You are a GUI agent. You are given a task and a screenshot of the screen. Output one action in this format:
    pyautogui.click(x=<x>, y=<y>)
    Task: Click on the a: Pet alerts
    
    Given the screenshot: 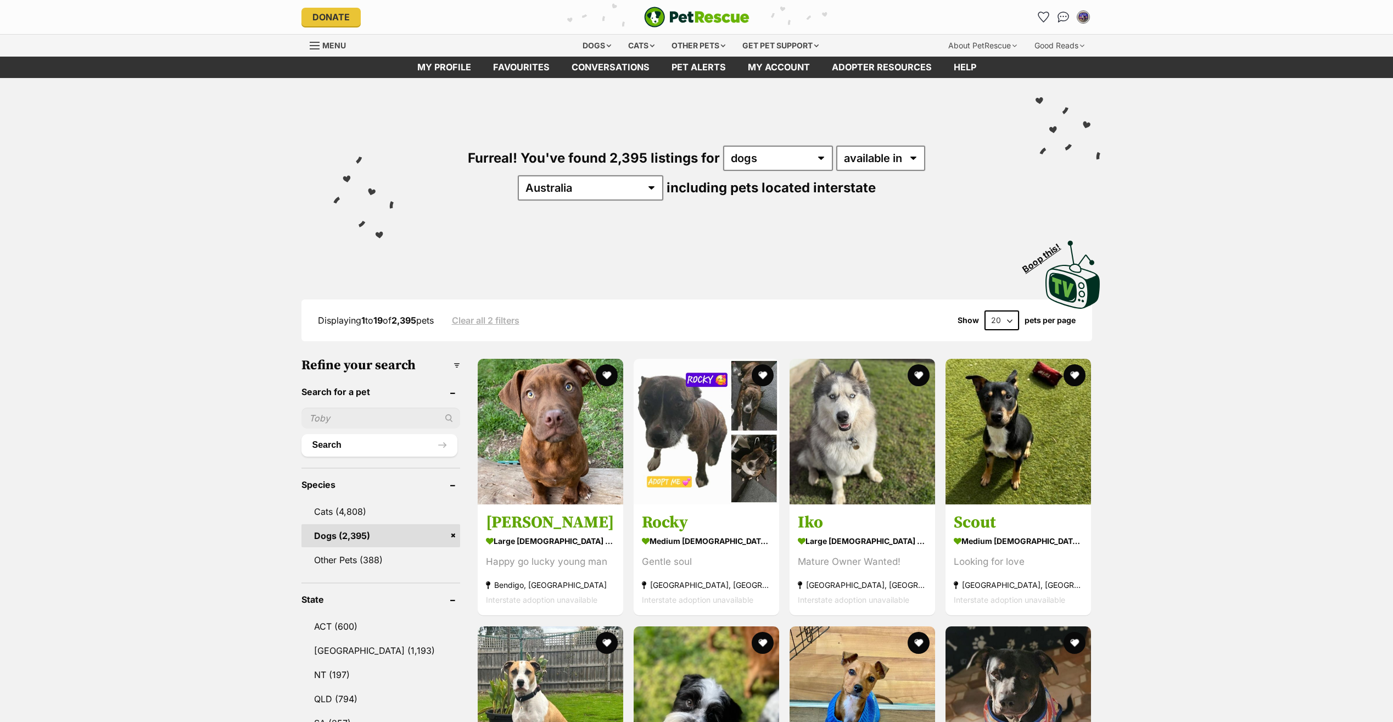 What is the action you would take?
    pyautogui.click(x=699, y=67)
    